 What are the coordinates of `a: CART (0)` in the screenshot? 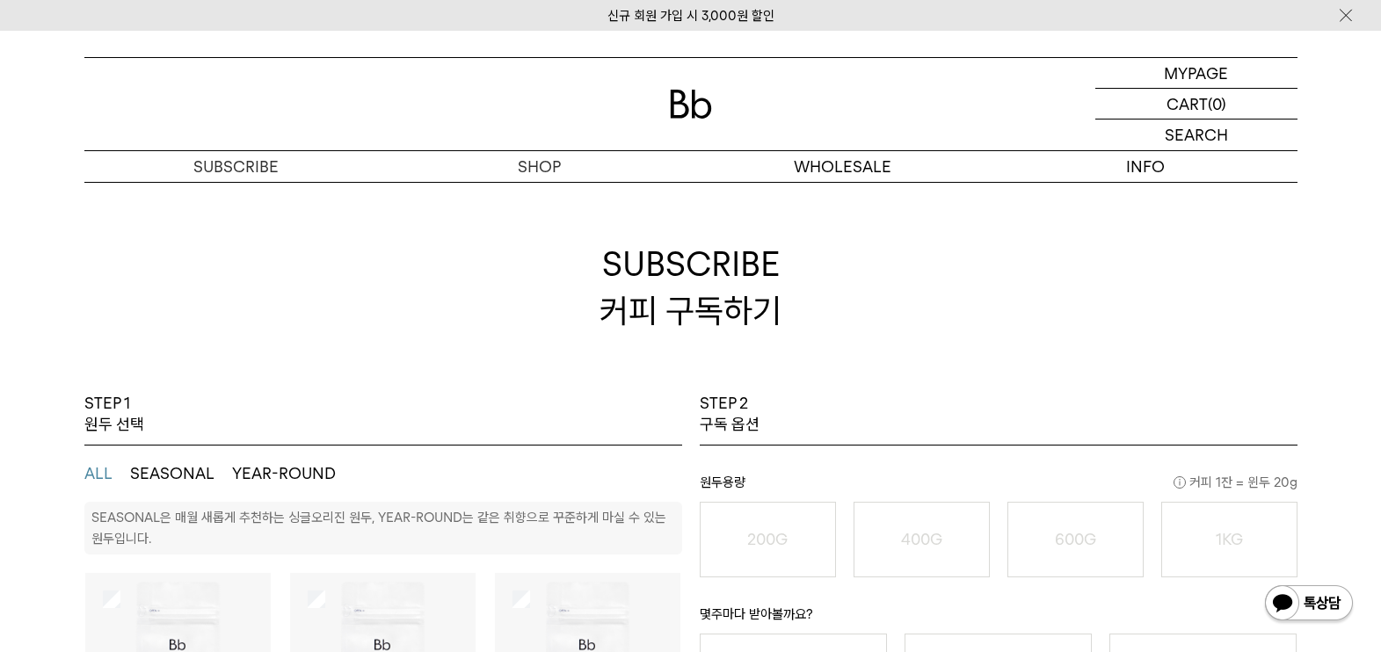 It's located at (1196, 104).